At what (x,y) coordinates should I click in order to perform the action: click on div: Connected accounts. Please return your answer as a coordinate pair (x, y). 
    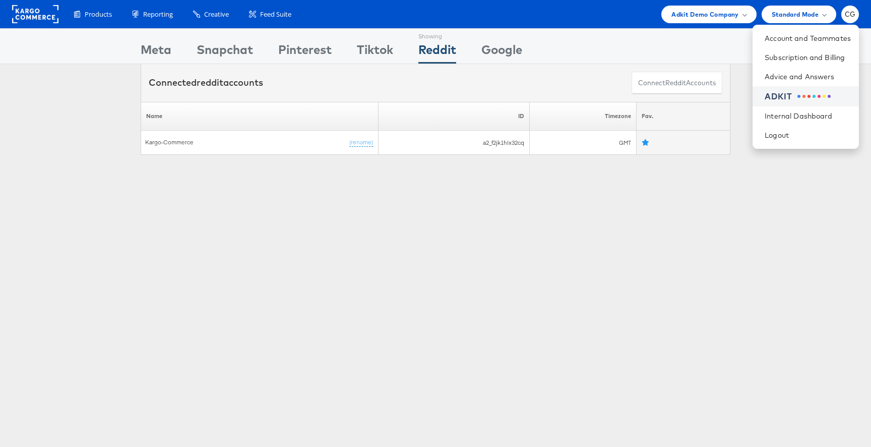
    Looking at the image, I should click on (206, 83).